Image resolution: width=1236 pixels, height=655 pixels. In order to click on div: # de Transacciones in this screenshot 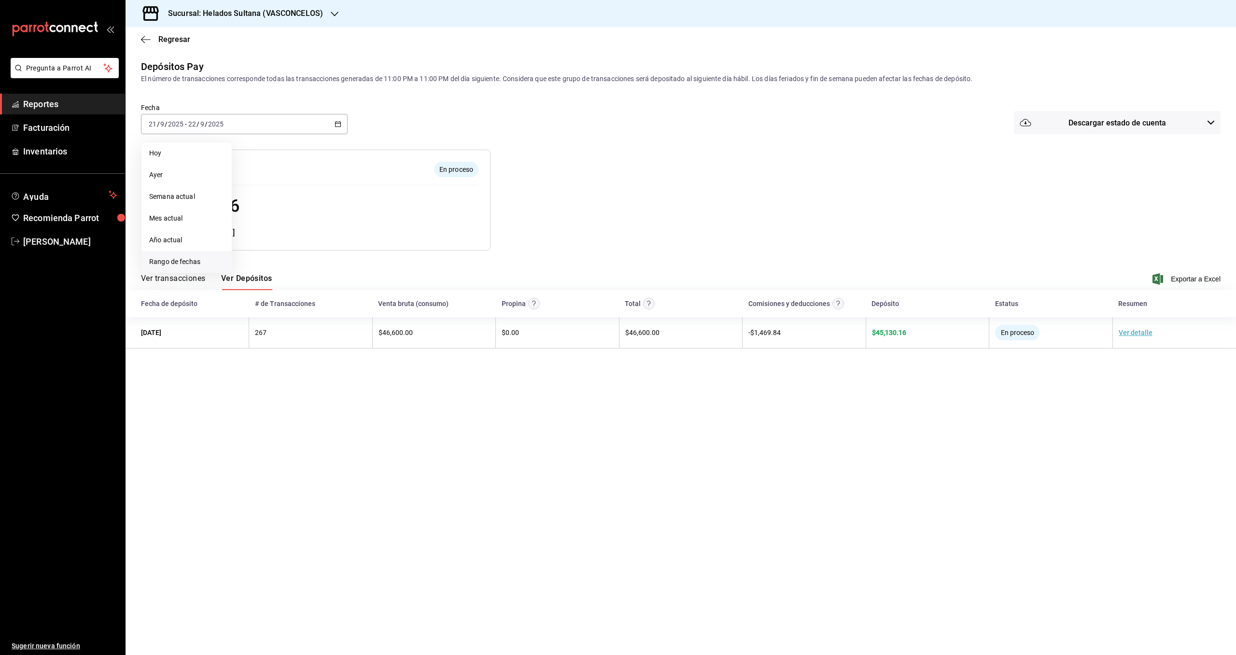, I will do `click(285, 304)`.